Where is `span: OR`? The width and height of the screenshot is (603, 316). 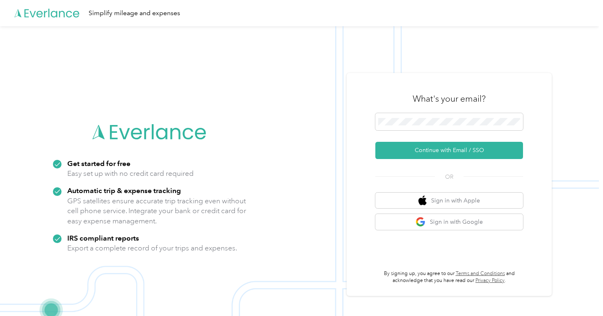 span: OR is located at coordinates (449, 177).